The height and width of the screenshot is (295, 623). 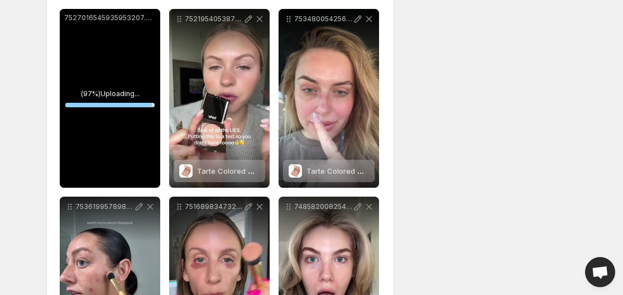 I want to click on div: Open chat, so click(x=600, y=272).